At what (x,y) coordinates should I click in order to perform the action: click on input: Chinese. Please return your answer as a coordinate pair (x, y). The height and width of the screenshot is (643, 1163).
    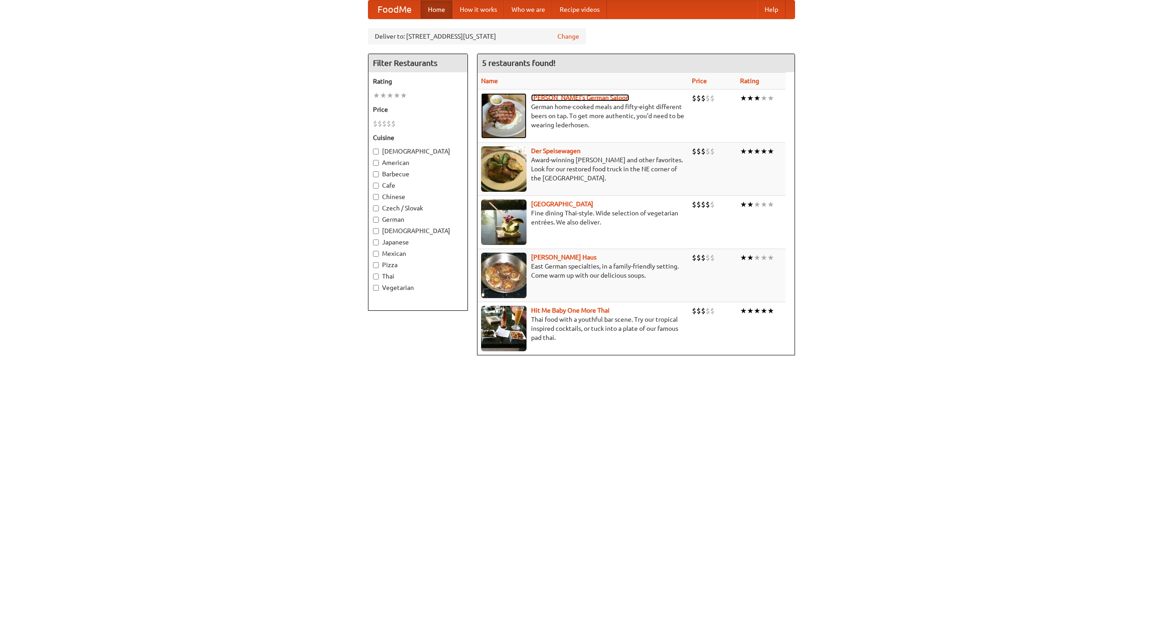
    Looking at the image, I should click on (376, 197).